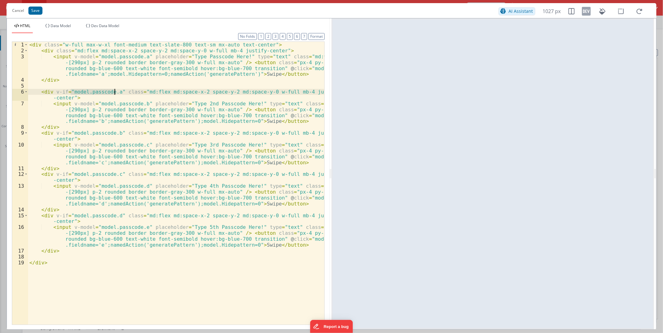 Image resolution: width=663 pixels, height=333 pixels. I want to click on button: 1, so click(261, 37).